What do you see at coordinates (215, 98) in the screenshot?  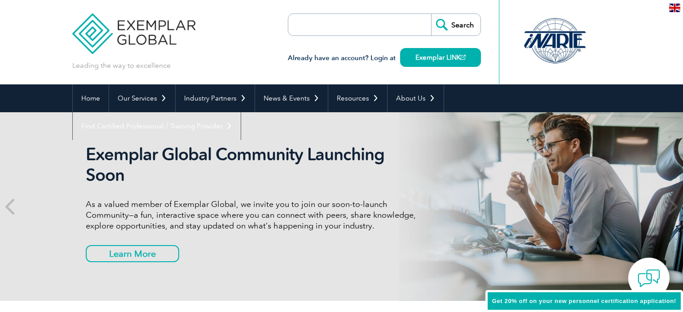 I see `a: Industry Partners` at bounding box center [215, 98].